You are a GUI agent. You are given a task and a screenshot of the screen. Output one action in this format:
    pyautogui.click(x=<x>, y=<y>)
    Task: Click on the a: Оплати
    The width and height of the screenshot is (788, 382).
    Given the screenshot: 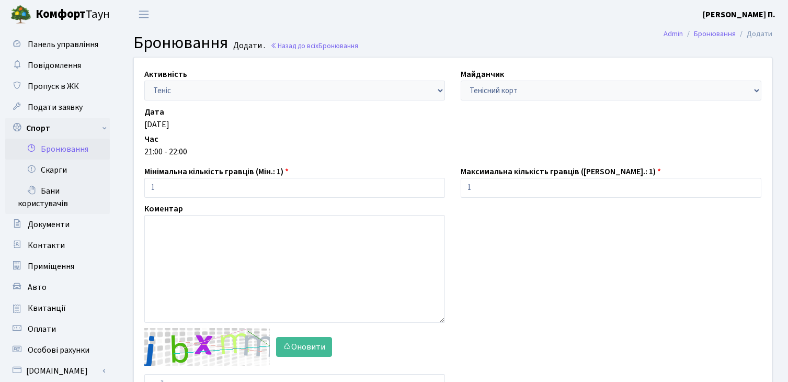 What is the action you would take?
    pyautogui.click(x=58, y=329)
    